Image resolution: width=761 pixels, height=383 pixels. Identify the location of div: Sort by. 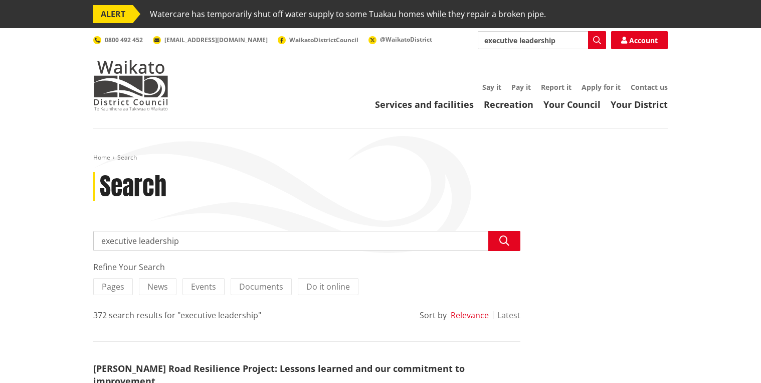
(433, 315).